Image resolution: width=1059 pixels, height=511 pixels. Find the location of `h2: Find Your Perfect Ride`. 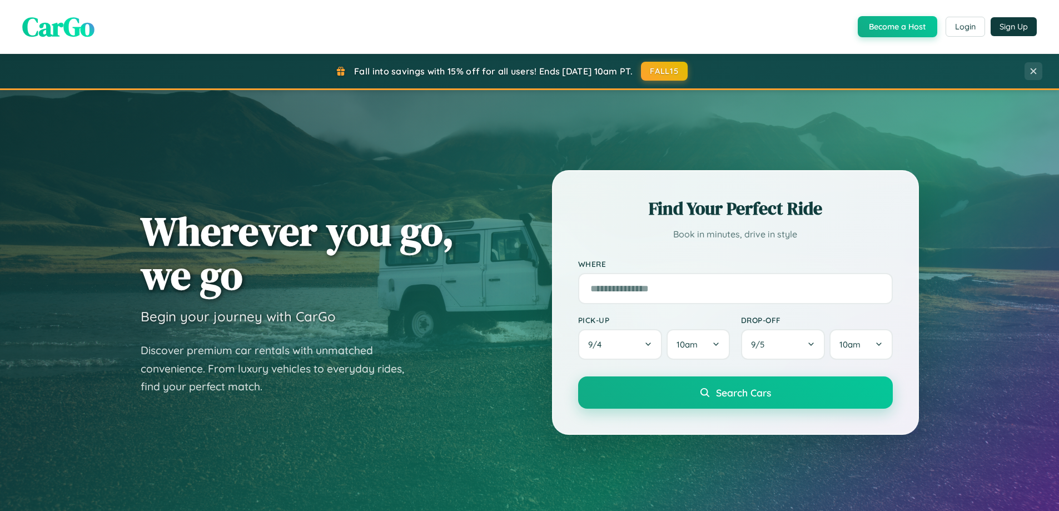

h2: Find Your Perfect Ride is located at coordinates (736, 209).